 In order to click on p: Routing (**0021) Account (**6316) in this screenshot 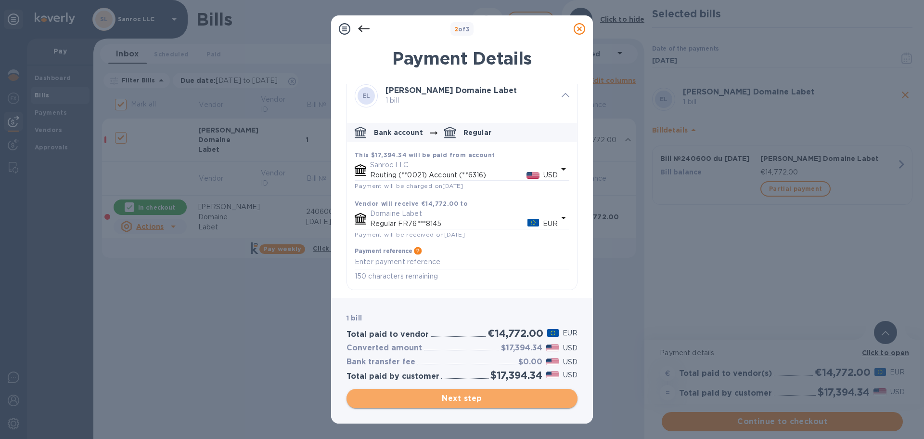, I will do `click(448, 175)`.